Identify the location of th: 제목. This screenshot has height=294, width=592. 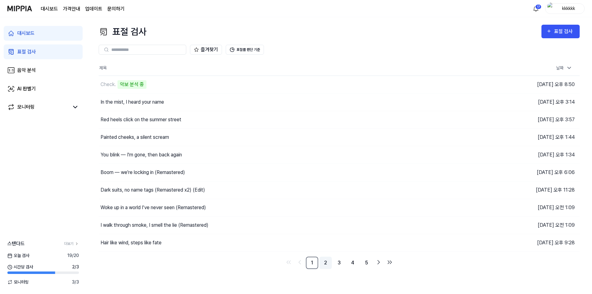
(279, 68).